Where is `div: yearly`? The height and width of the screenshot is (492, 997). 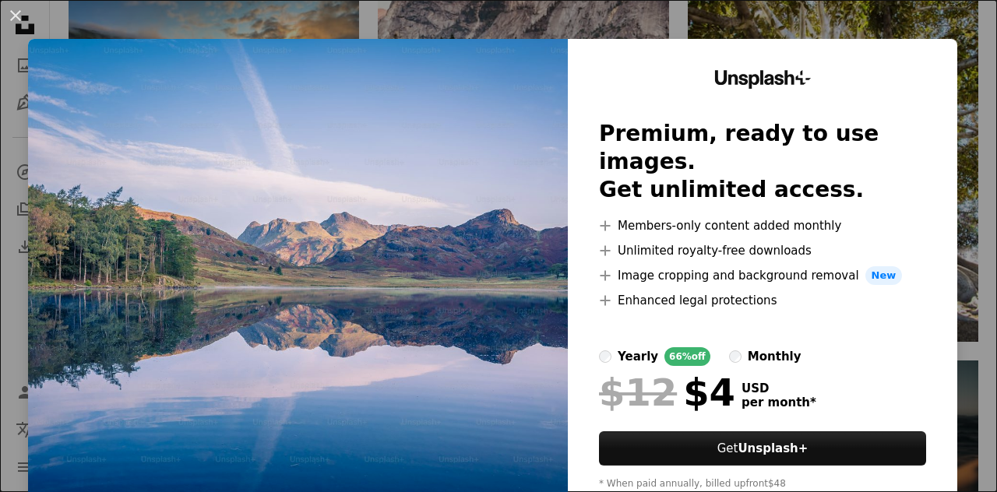 div: yearly is located at coordinates (638, 357).